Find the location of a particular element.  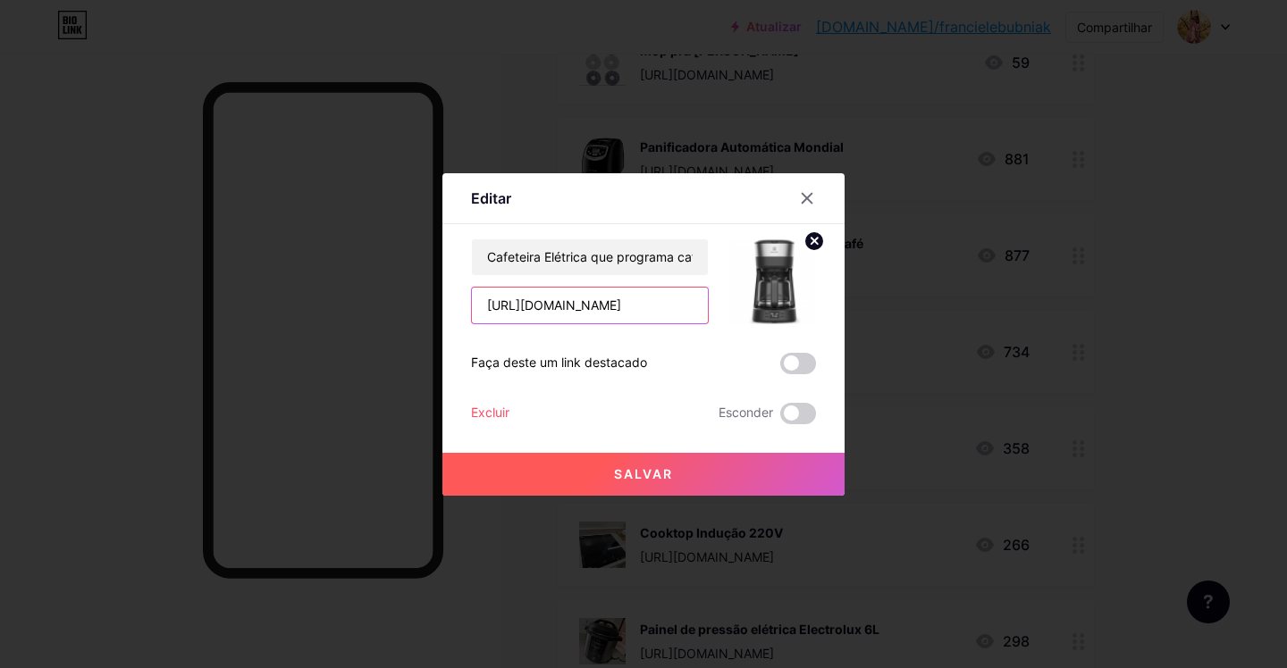

font: Salvar is located at coordinates (643, 474).